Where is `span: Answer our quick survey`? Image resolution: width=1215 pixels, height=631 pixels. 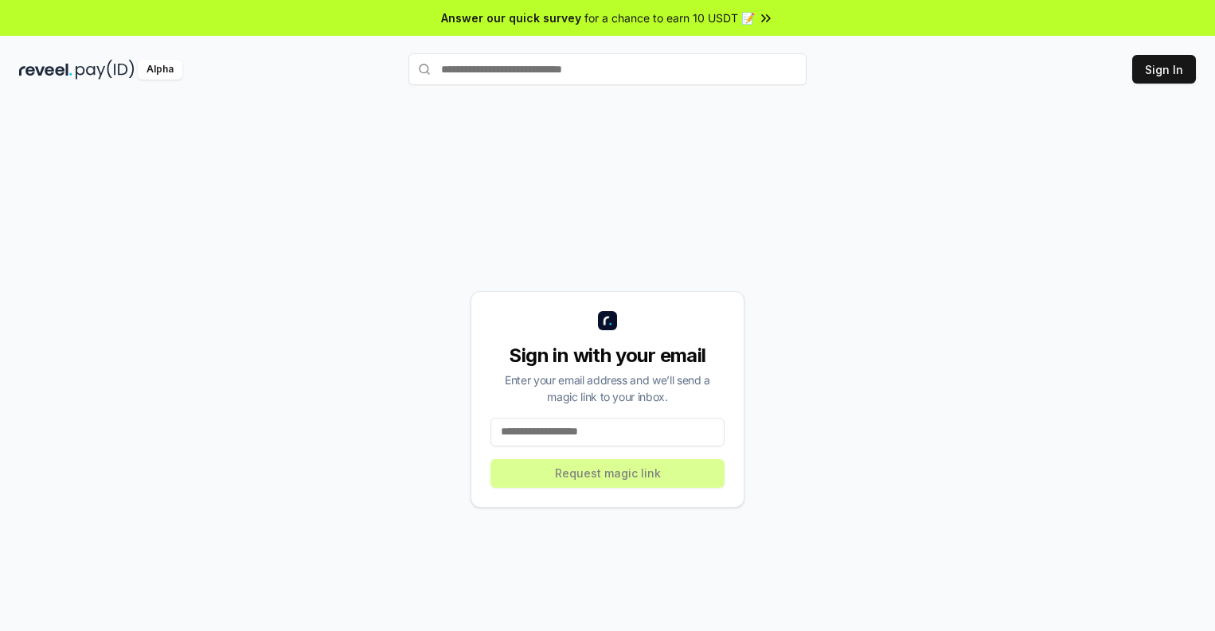 span: Answer our quick survey is located at coordinates (511, 18).